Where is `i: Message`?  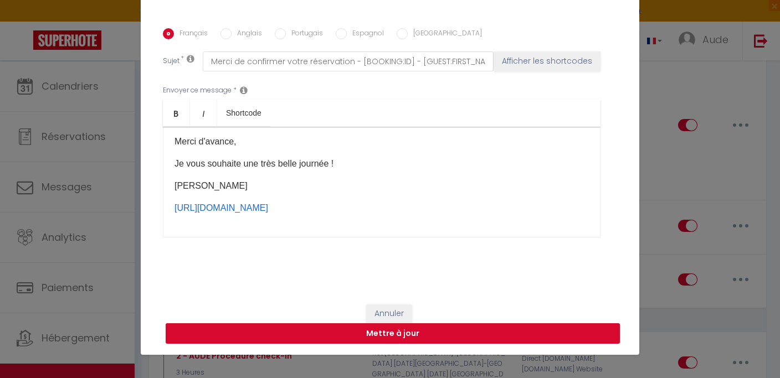 i: Message is located at coordinates (244, 90).